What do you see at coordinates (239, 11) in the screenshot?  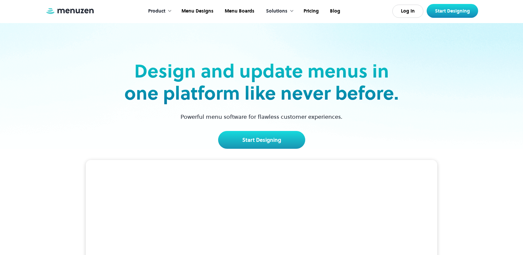 I see `a: Menu Boards` at bounding box center [239, 11].